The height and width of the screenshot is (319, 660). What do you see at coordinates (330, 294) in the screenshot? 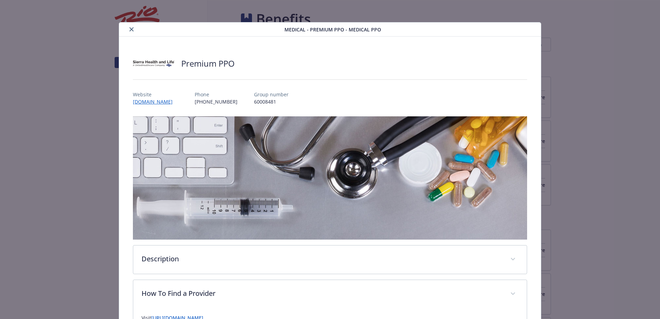
I see `div: How To Find a Provider` at bounding box center [330, 294].